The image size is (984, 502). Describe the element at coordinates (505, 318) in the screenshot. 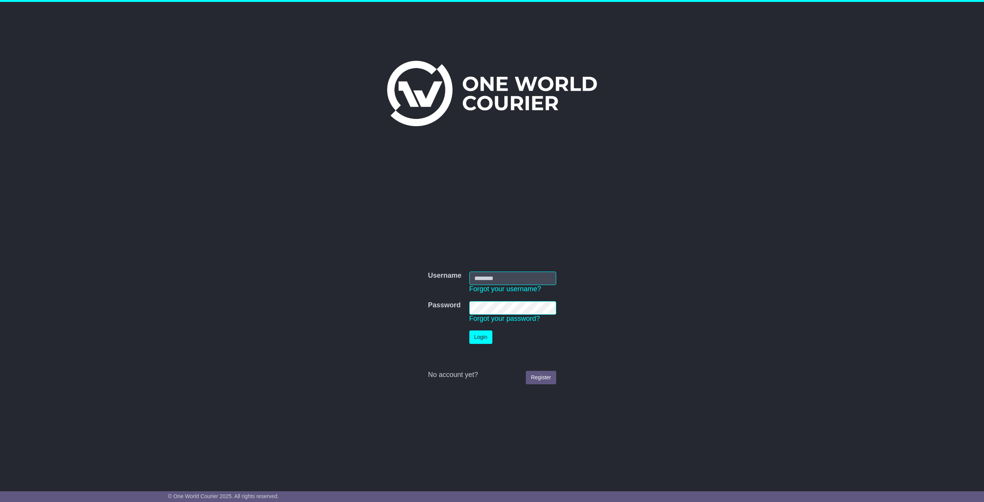

I see `a: Forgot your password?` at that location.